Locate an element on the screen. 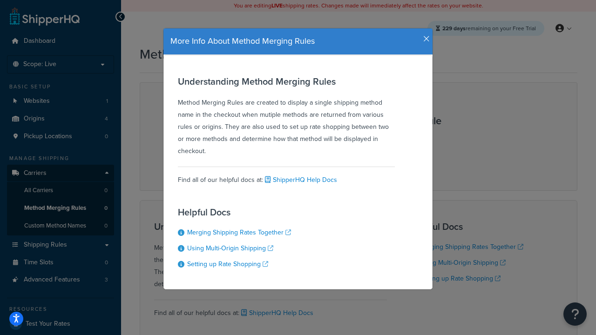  a: Merging Shipping Rates Together is located at coordinates (239, 232).